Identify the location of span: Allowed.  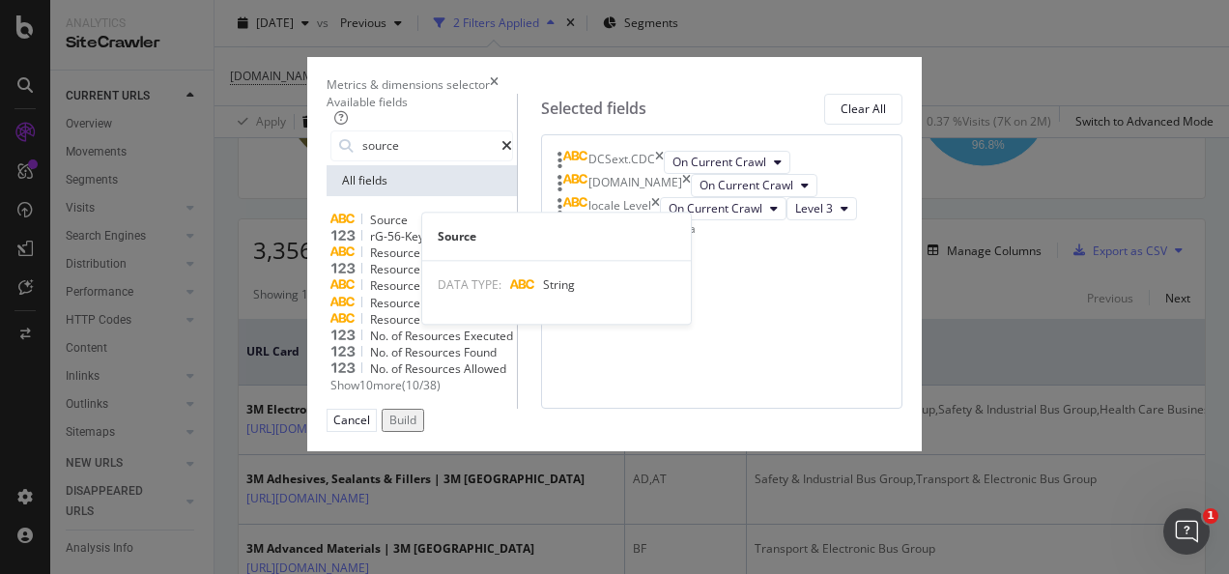
(485, 368).